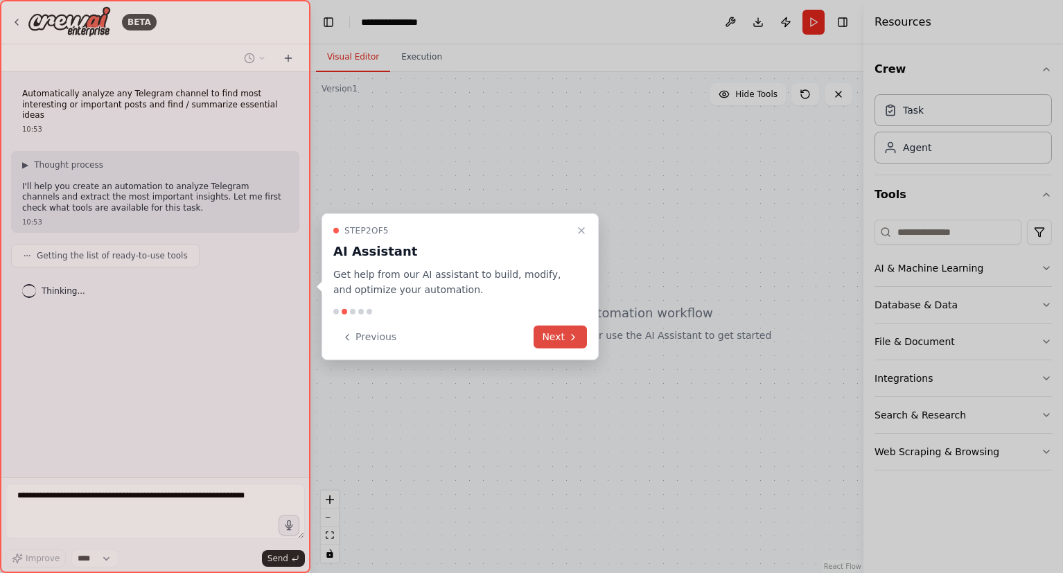  Describe the element at coordinates (368, 337) in the screenshot. I see `button: Previous` at that location.